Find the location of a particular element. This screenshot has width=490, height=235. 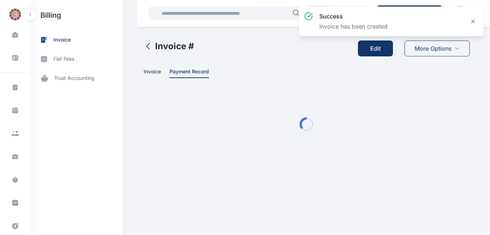

p: Invoice has been created is located at coordinates (354, 26).